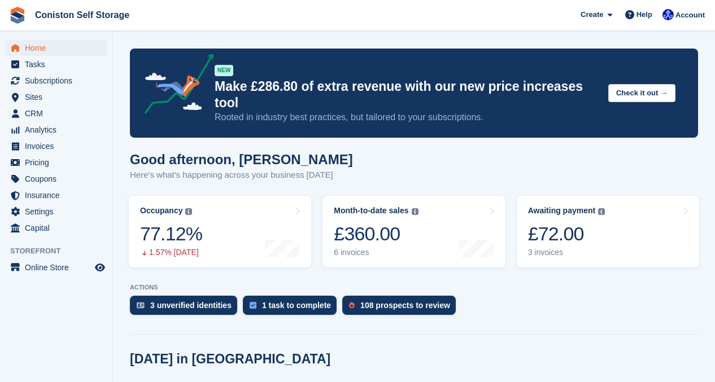 This screenshot has height=382, width=715. I want to click on div: 77.12%, so click(171, 234).